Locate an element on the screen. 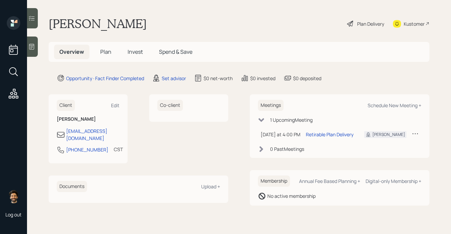  div: Upload + is located at coordinates (211, 186).